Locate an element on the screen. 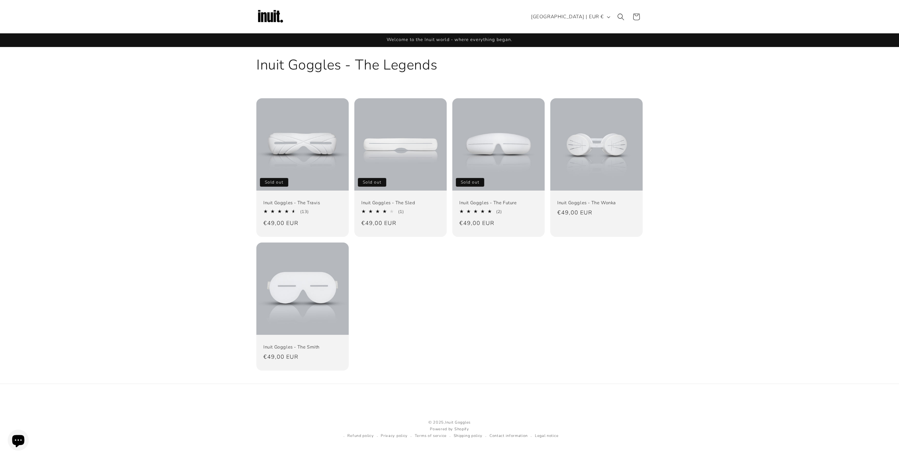 This screenshot has width=899, height=458. a: Legal notice is located at coordinates (546, 436).